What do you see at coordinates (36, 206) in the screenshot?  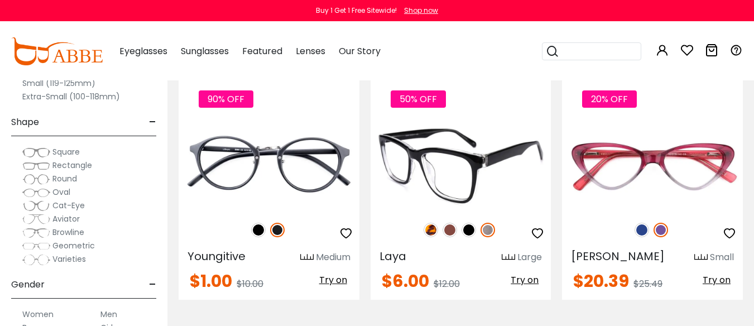 I see `img: Cat-Eye.png` at bounding box center [36, 206].